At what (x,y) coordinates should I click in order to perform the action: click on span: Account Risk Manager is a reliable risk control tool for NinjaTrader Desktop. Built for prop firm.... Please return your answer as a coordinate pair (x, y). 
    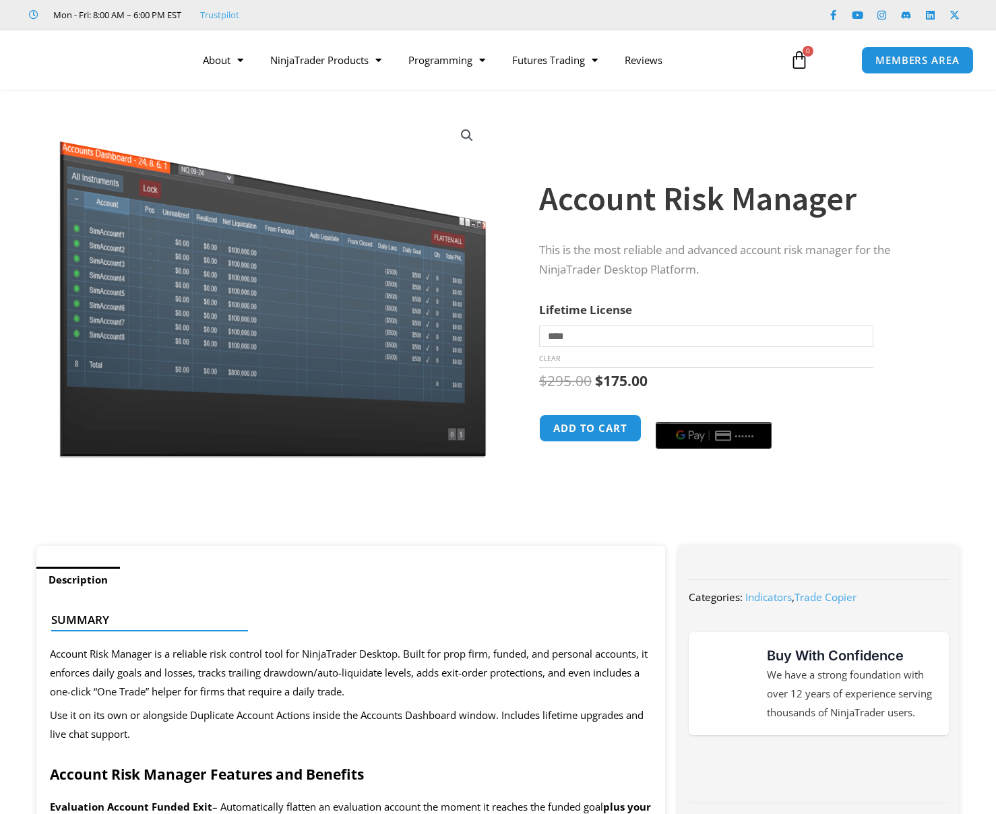
    Looking at the image, I should click on (348, 673).